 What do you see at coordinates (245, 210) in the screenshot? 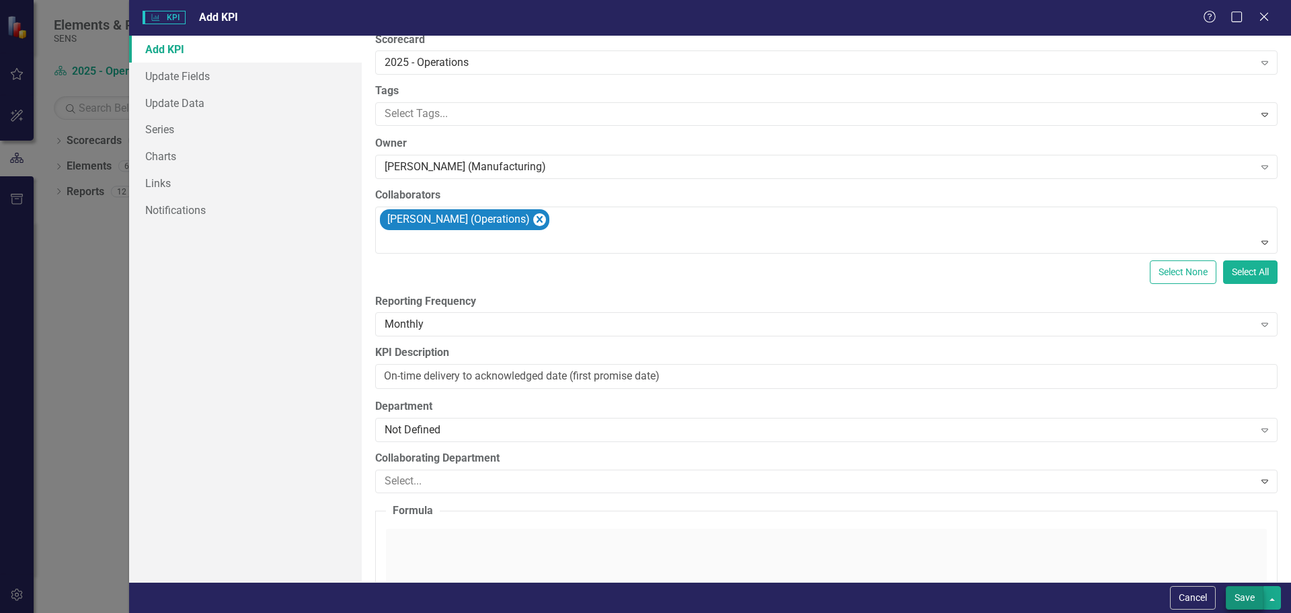
I see `a: Notifications` at bounding box center [245, 210].